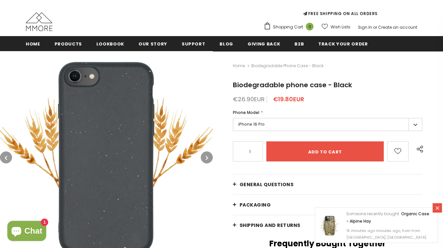 Image resolution: width=443 pixels, height=248 pixels. Describe the element at coordinates (226, 44) in the screenshot. I see `span: Blog` at that location.